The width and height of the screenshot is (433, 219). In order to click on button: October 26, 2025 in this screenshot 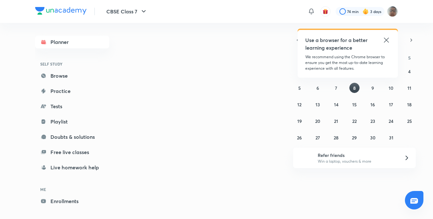, I will do `click(299, 138)`.